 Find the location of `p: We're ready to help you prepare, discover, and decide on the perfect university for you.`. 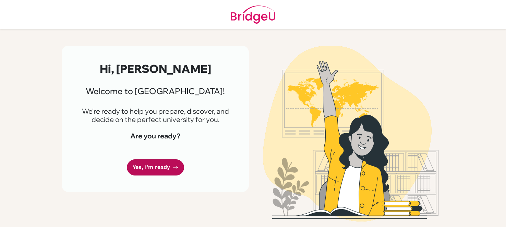

p: We're ready to help you prepare, discover, and decide on the perfect university for you. is located at coordinates (155, 115).